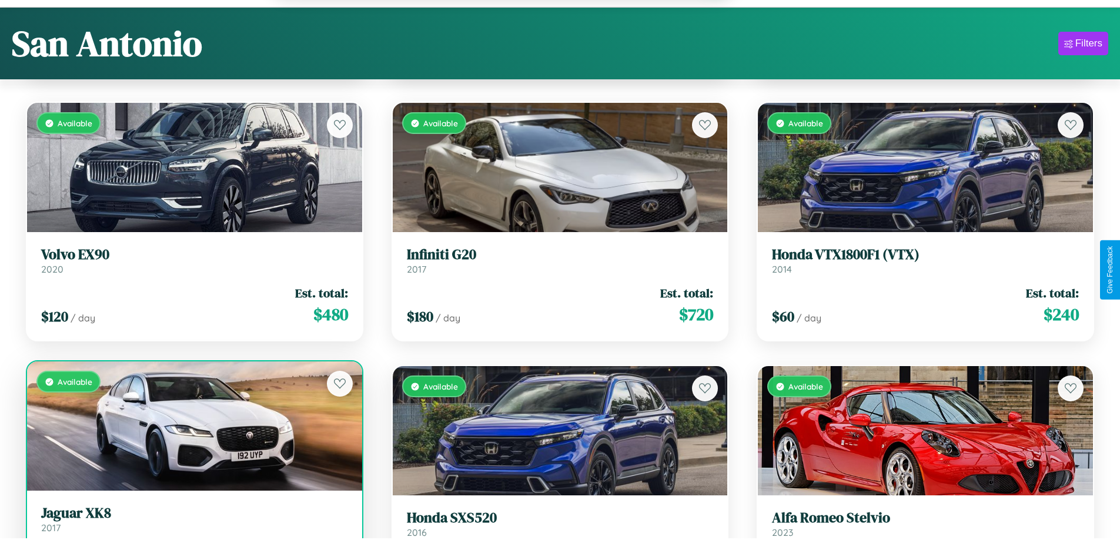 This screenshot has width=1120, height=540. I want to click on h3: Volvo EX90, so click(195, 255).